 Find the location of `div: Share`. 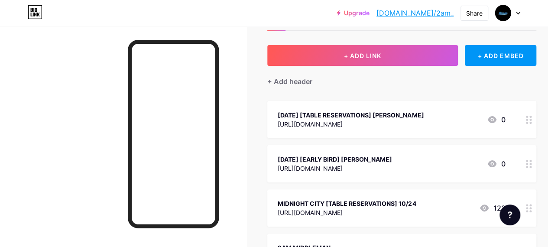

div: Share is located at coordinates (474, 13).